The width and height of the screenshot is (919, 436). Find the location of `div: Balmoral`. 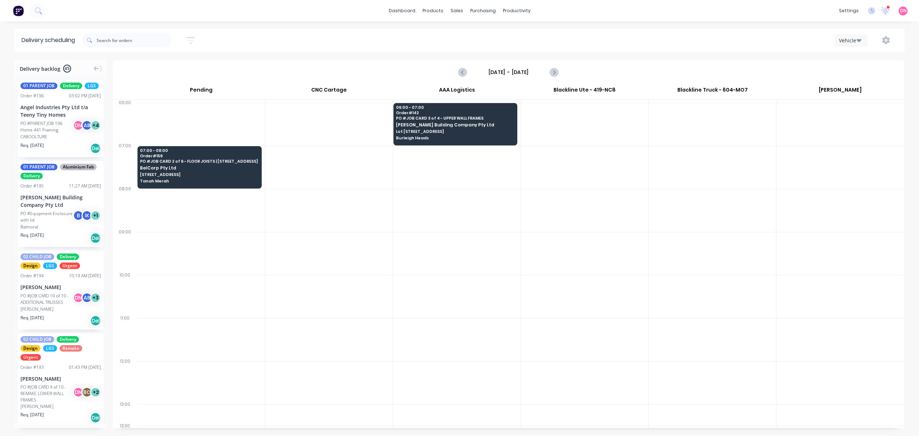

div: Balmoral is located at coordinates (61, 227).